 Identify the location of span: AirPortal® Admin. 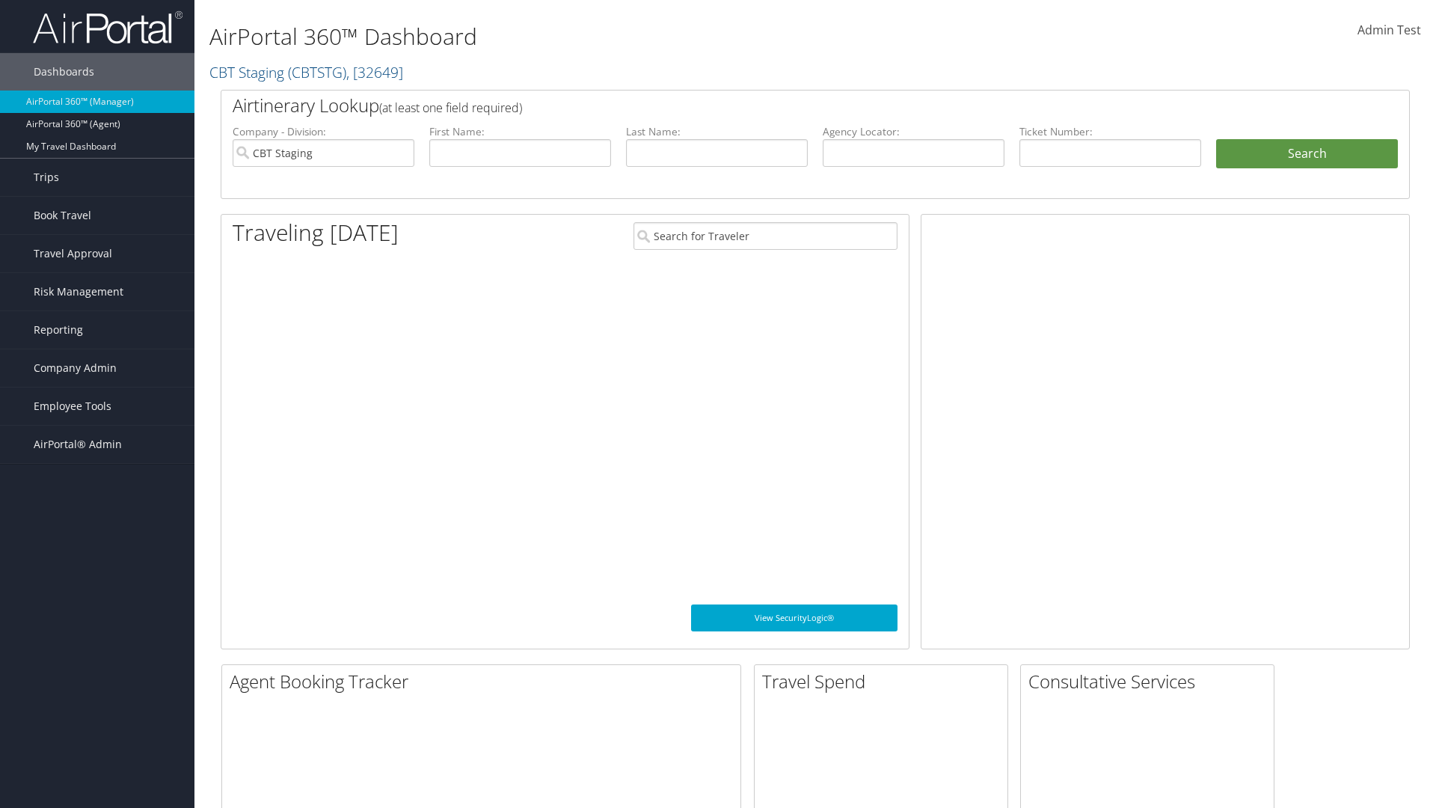
(78, 444).